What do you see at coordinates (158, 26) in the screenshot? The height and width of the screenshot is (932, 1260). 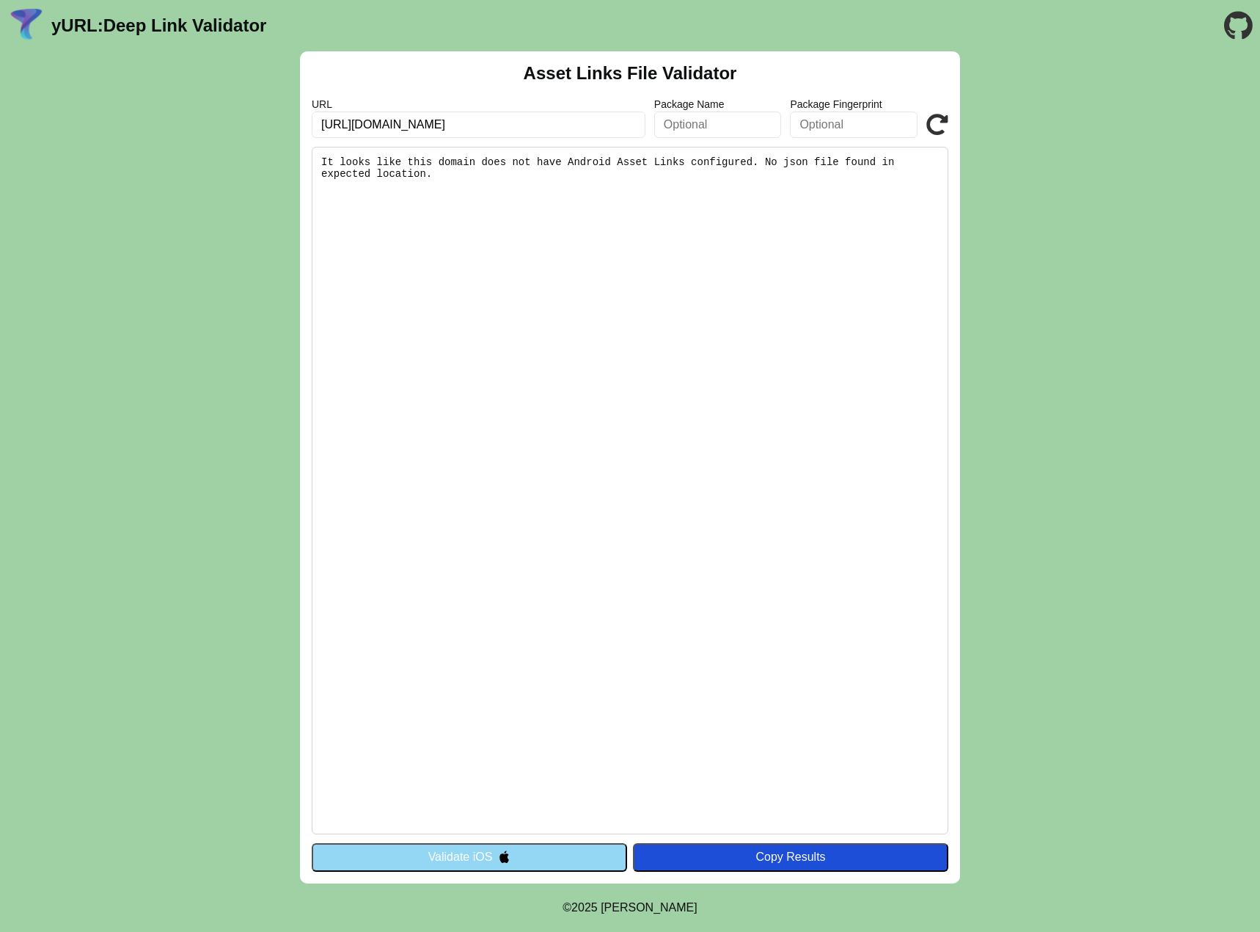 I see `a: yURL:Deep Link Validator` at bounding box center [158, 26].